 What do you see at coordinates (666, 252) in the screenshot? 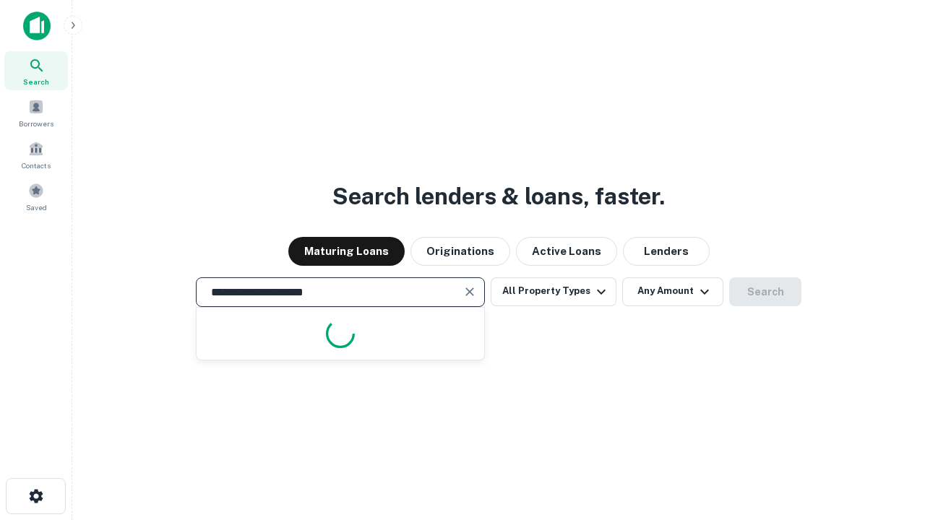
I see `button: Lenders` at bounding box center [666, 252].